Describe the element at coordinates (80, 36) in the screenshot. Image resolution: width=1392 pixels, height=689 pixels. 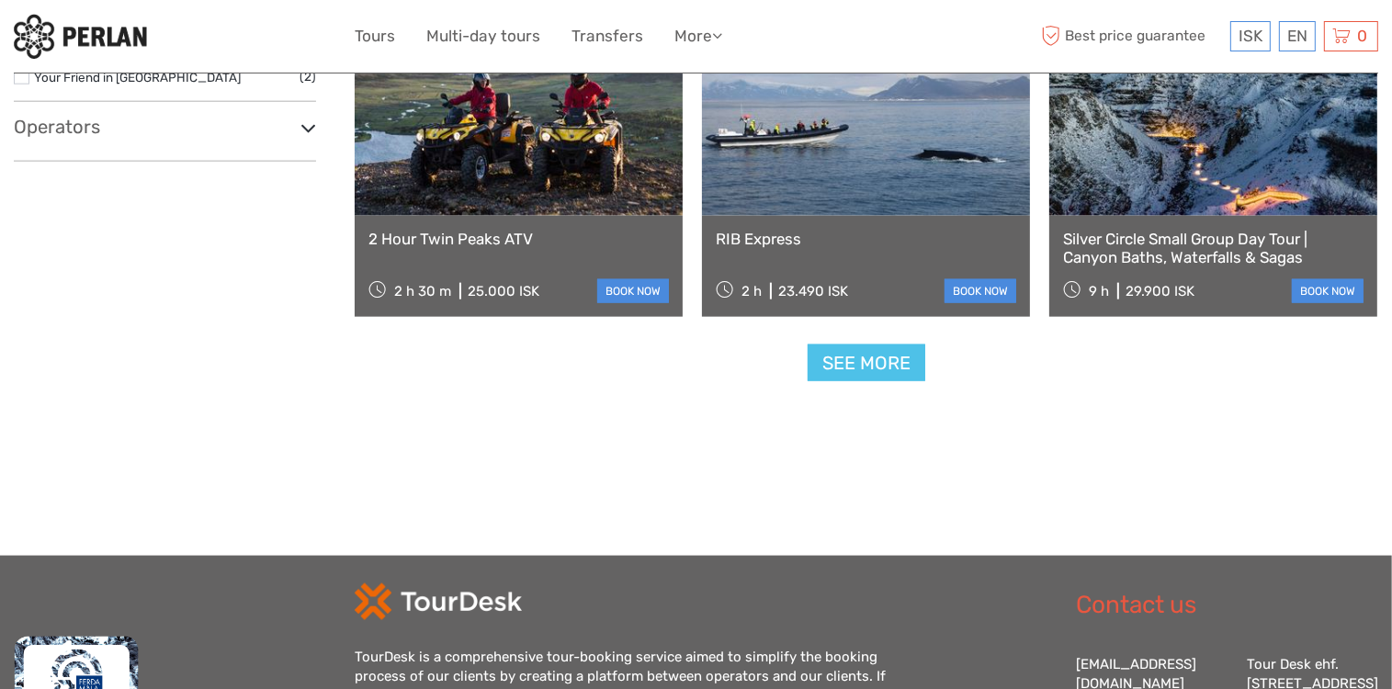
I see `img: 288-6a22670a-0f57-43d8-a107-52fbc9b92f2c_logo_small.jpg` at that location.